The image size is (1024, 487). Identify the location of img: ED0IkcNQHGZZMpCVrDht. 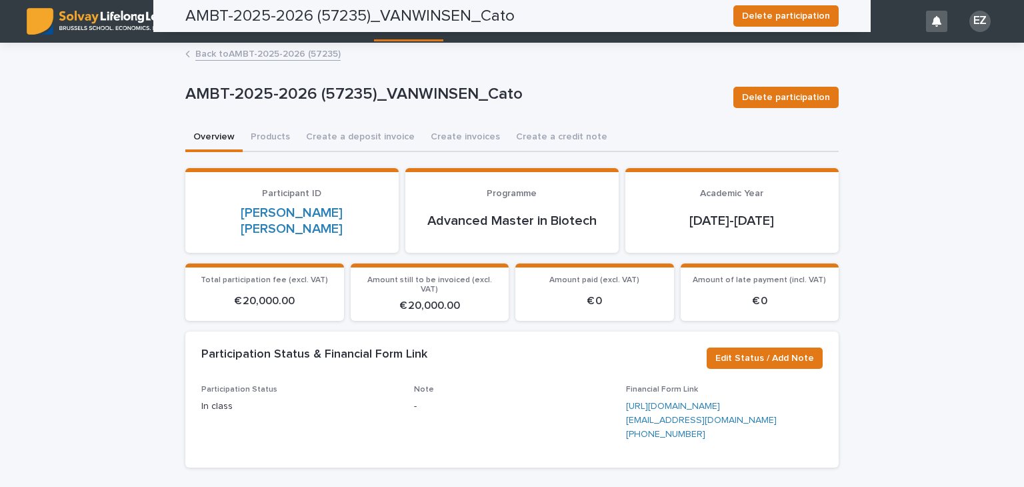
(109, 21).